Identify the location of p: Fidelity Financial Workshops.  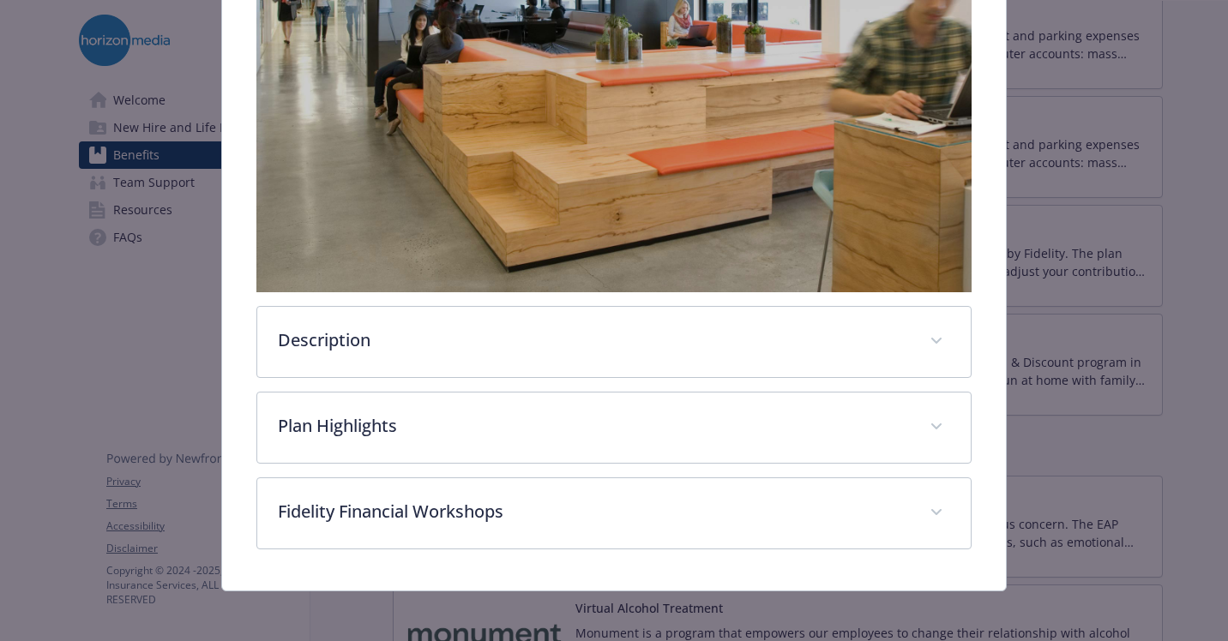
(593, 512).